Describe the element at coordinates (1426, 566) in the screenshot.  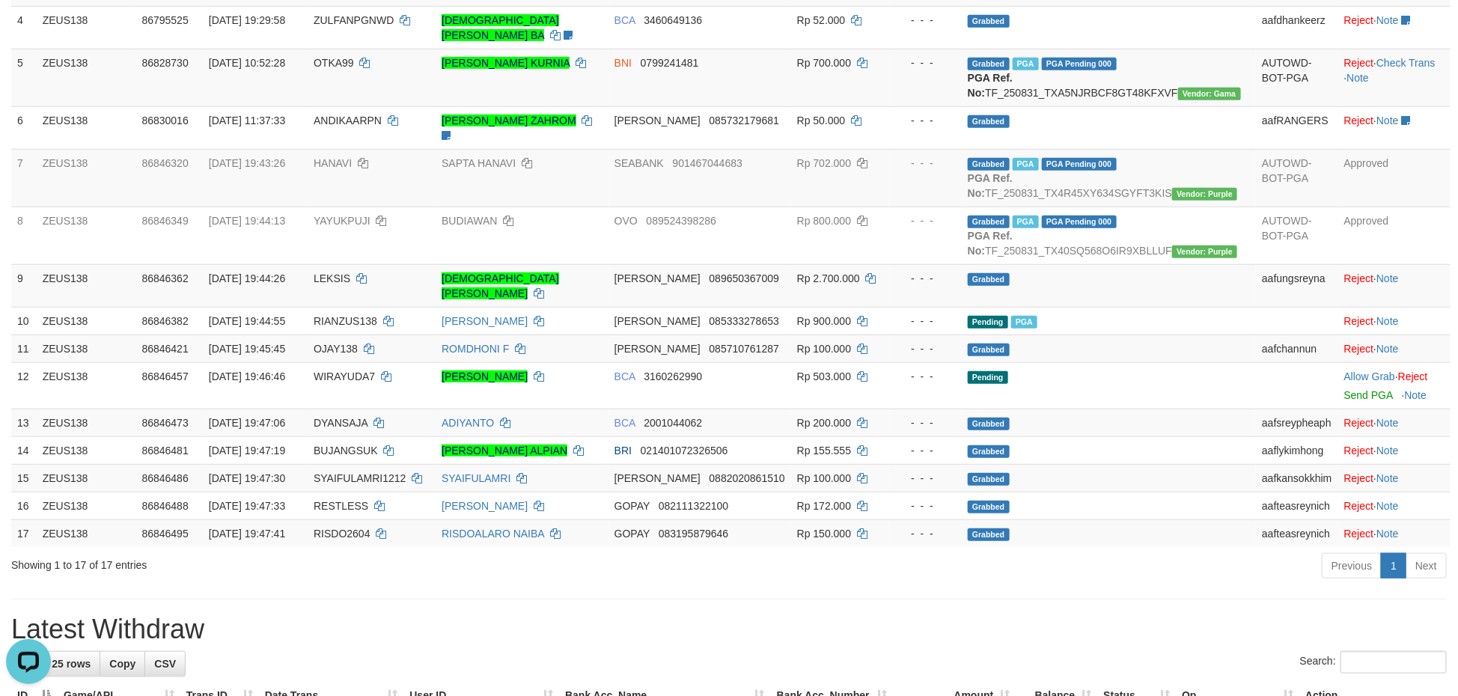
I see `a: Next` at that location.